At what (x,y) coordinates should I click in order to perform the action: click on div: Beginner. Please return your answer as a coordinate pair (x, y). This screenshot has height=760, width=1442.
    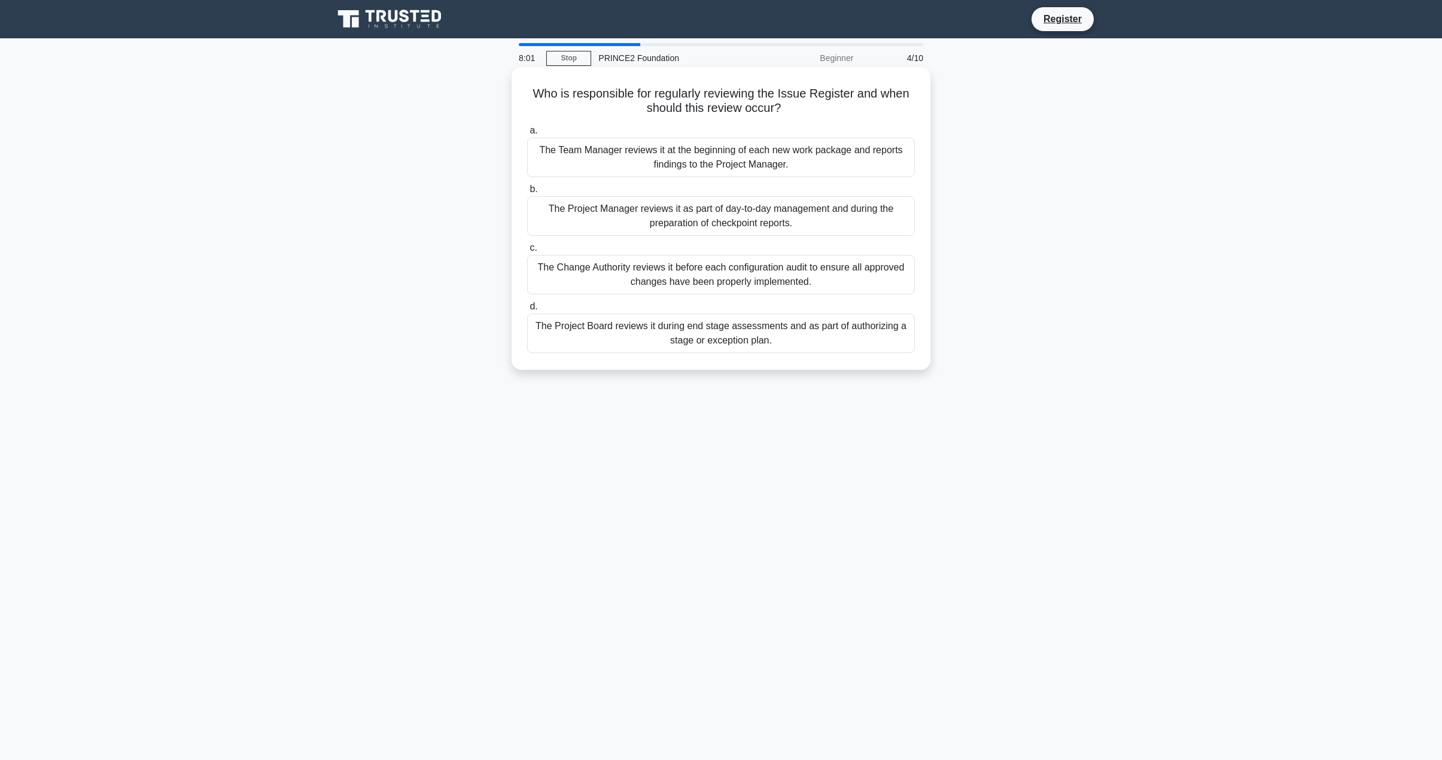
    Looking at the image, I should click on (808, 58).